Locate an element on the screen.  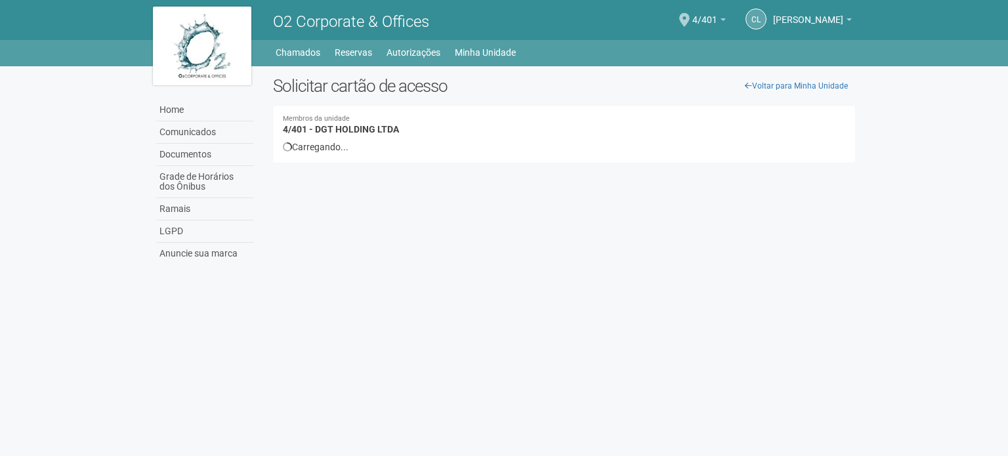
a: Ramais is located at coordinates (205, 209).